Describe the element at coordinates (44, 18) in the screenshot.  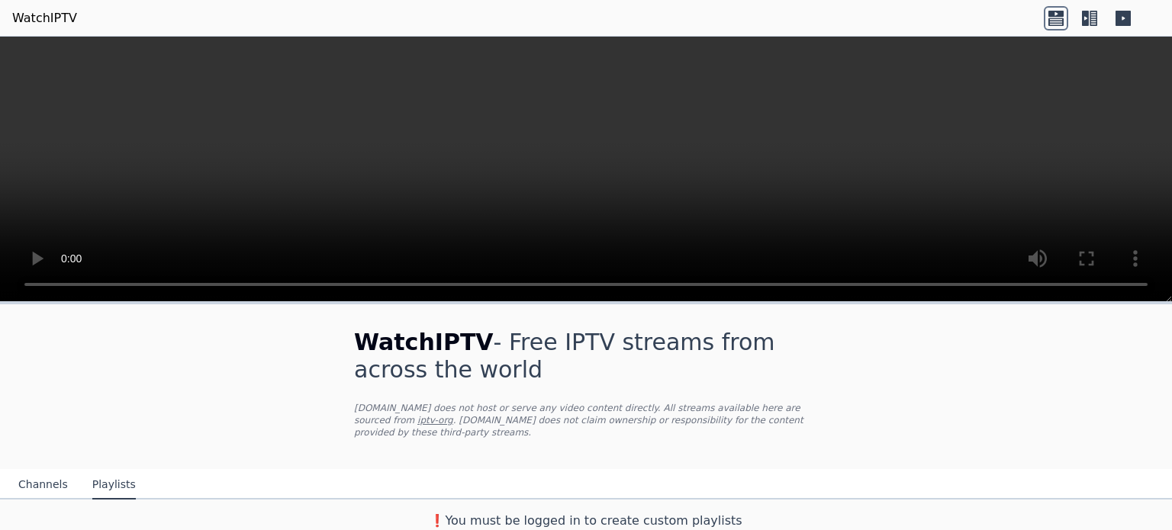
I see `a: WatchIPTV` at that location.